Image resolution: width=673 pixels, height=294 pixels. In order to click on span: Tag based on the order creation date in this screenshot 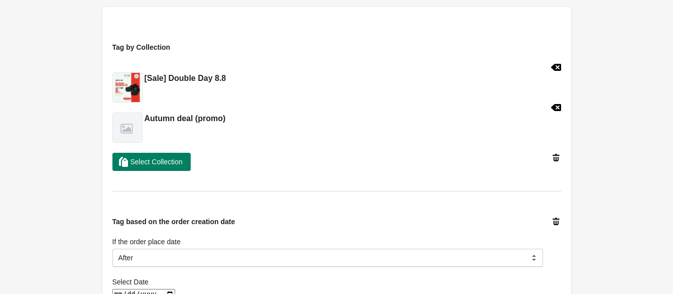, I will do `click(174, 221)`.